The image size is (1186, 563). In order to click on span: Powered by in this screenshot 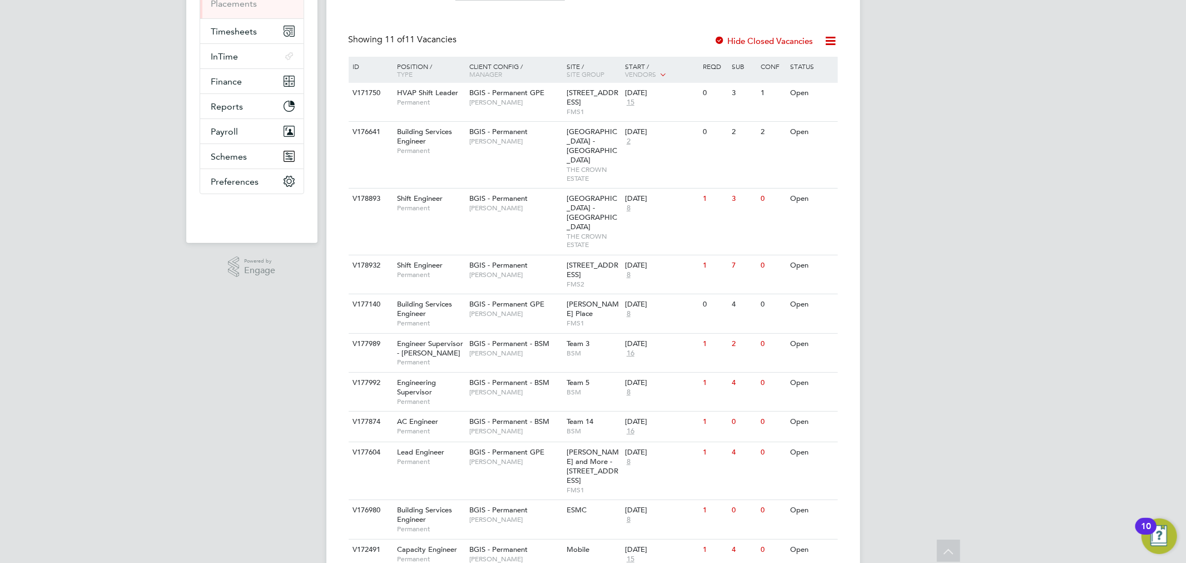, I will do `click(260, 261)`.